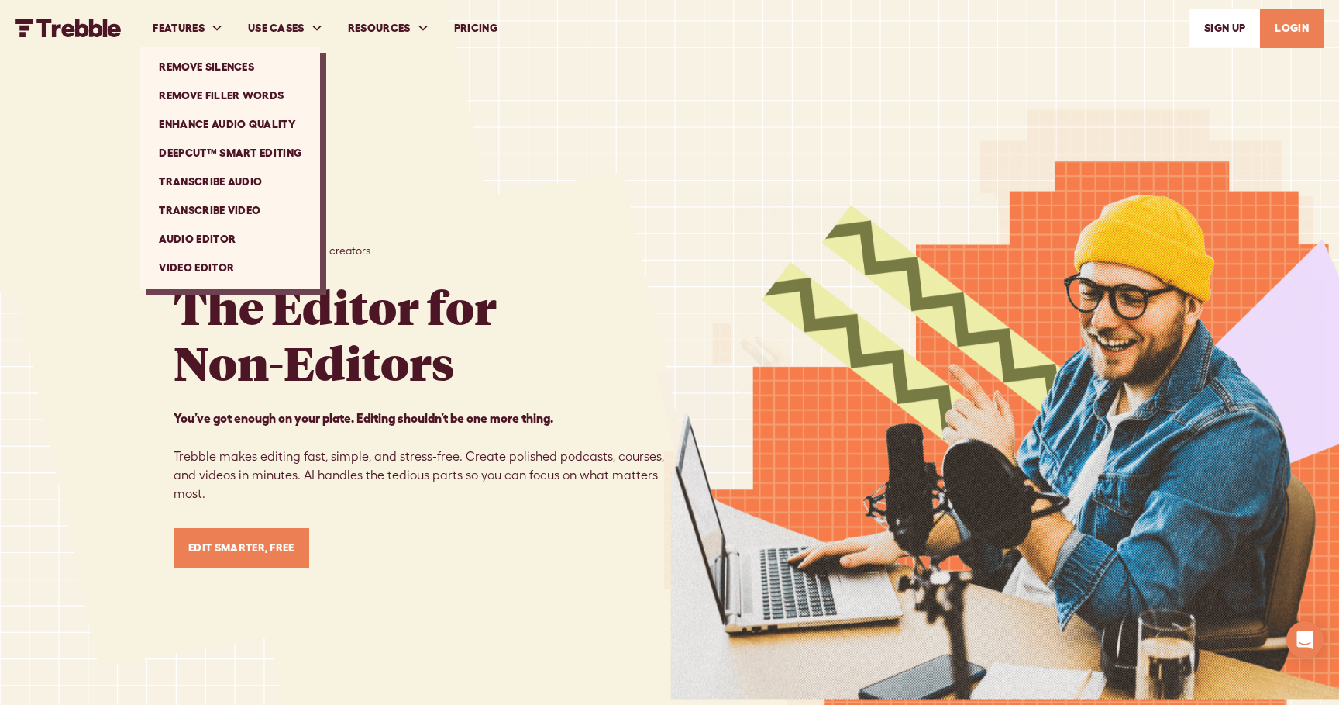 The height and width of the screenshot is (705, 1339). Describe the element at coordinates (230, 210) in the screenshot. I see `a: Transcribe Video` at that location.